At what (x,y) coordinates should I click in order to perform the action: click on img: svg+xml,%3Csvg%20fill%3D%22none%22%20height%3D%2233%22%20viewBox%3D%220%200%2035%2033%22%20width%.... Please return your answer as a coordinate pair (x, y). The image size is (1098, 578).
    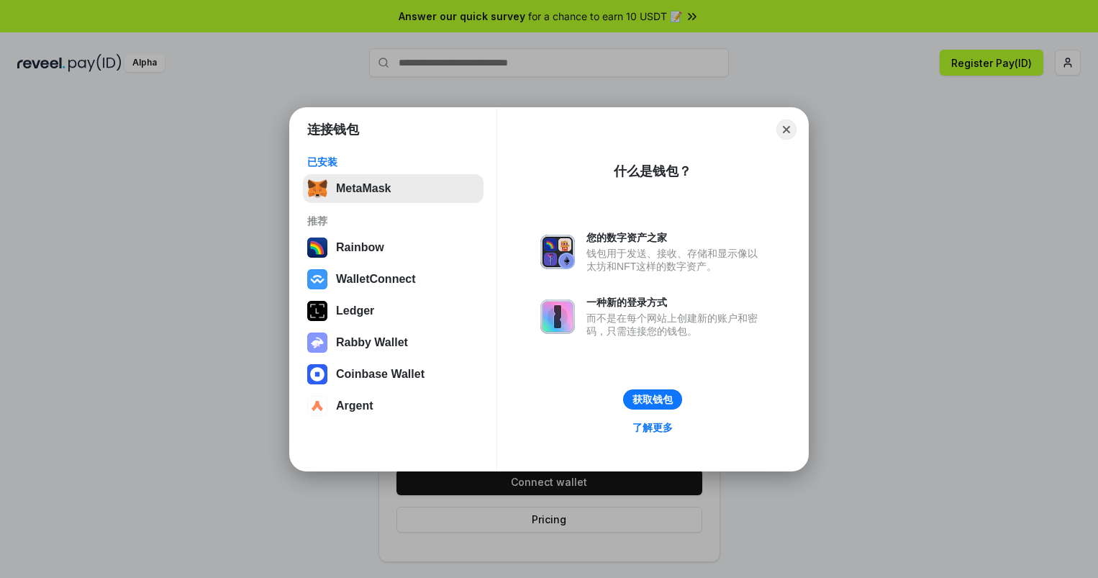
    Looking at the image, I should click on (317, 188).